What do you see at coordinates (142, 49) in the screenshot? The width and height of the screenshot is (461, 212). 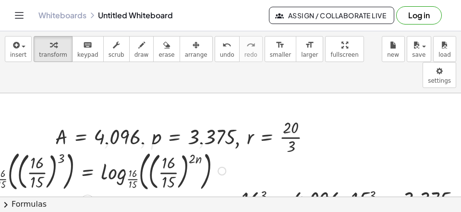 I see `button: draw` at bounding box center [142, 49].